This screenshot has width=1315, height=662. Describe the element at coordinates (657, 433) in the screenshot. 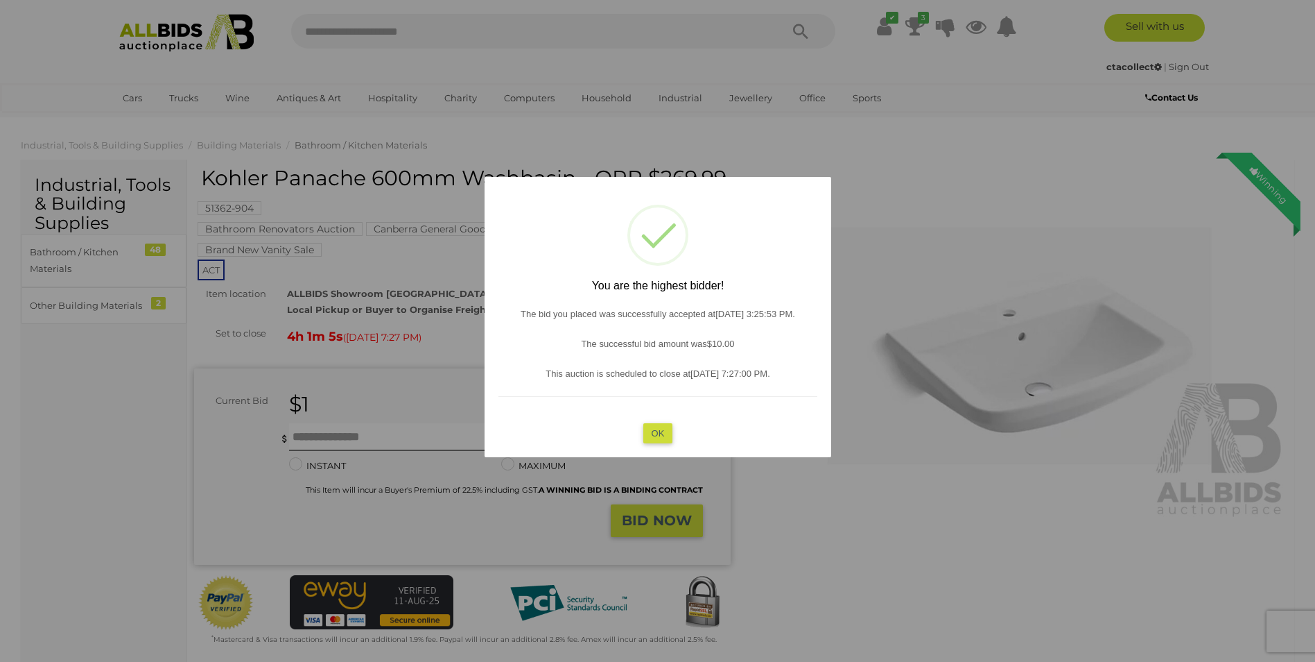

I see `button: OK` at that location.